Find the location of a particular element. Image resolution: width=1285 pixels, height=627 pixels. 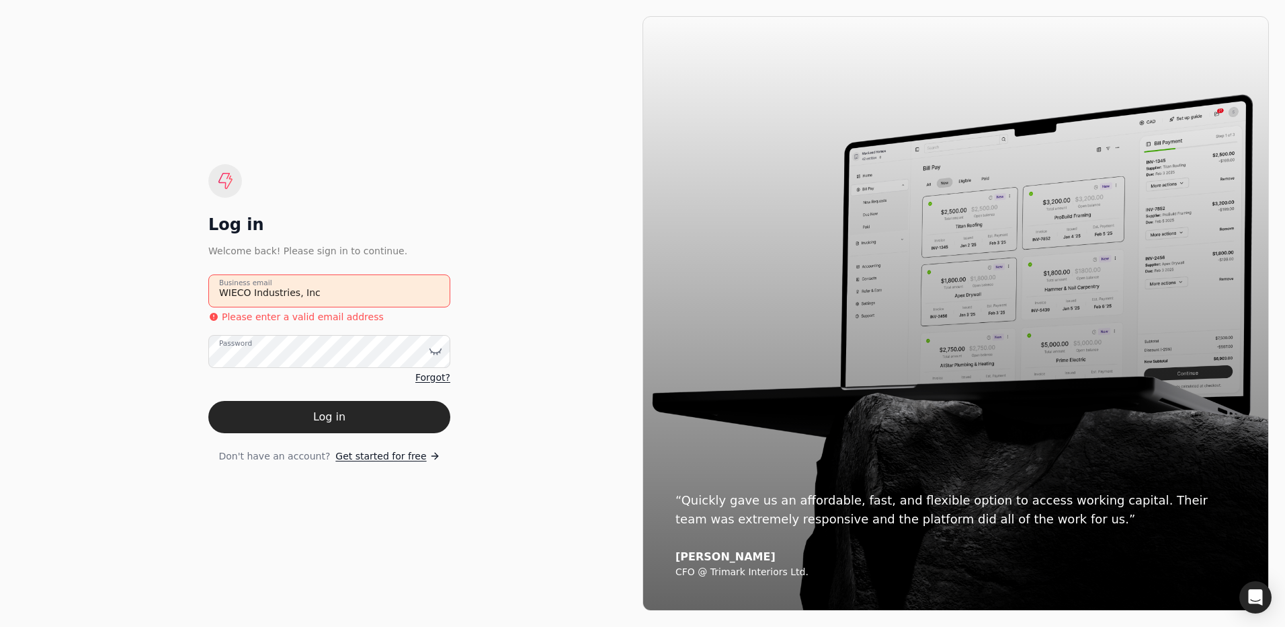

label: Password is located at coordinates (235, 343).